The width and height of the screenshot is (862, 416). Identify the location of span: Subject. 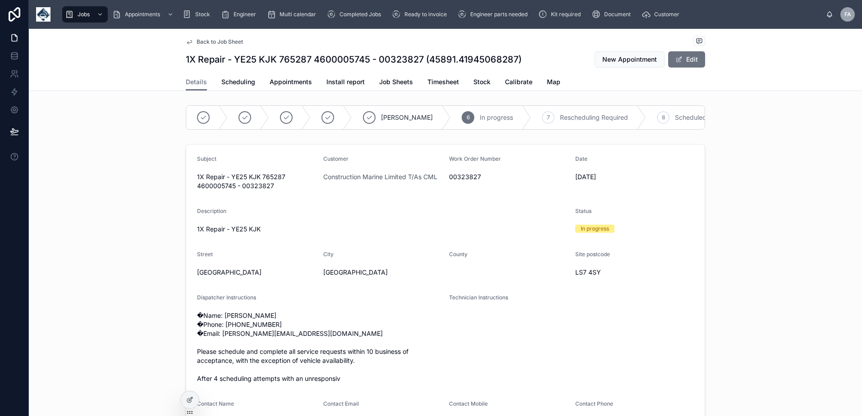
(206, 159).